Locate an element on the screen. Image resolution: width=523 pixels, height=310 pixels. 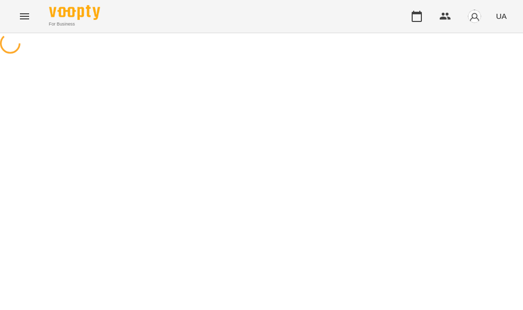
img: Voopty Logo is located at coordinates (75, 12).